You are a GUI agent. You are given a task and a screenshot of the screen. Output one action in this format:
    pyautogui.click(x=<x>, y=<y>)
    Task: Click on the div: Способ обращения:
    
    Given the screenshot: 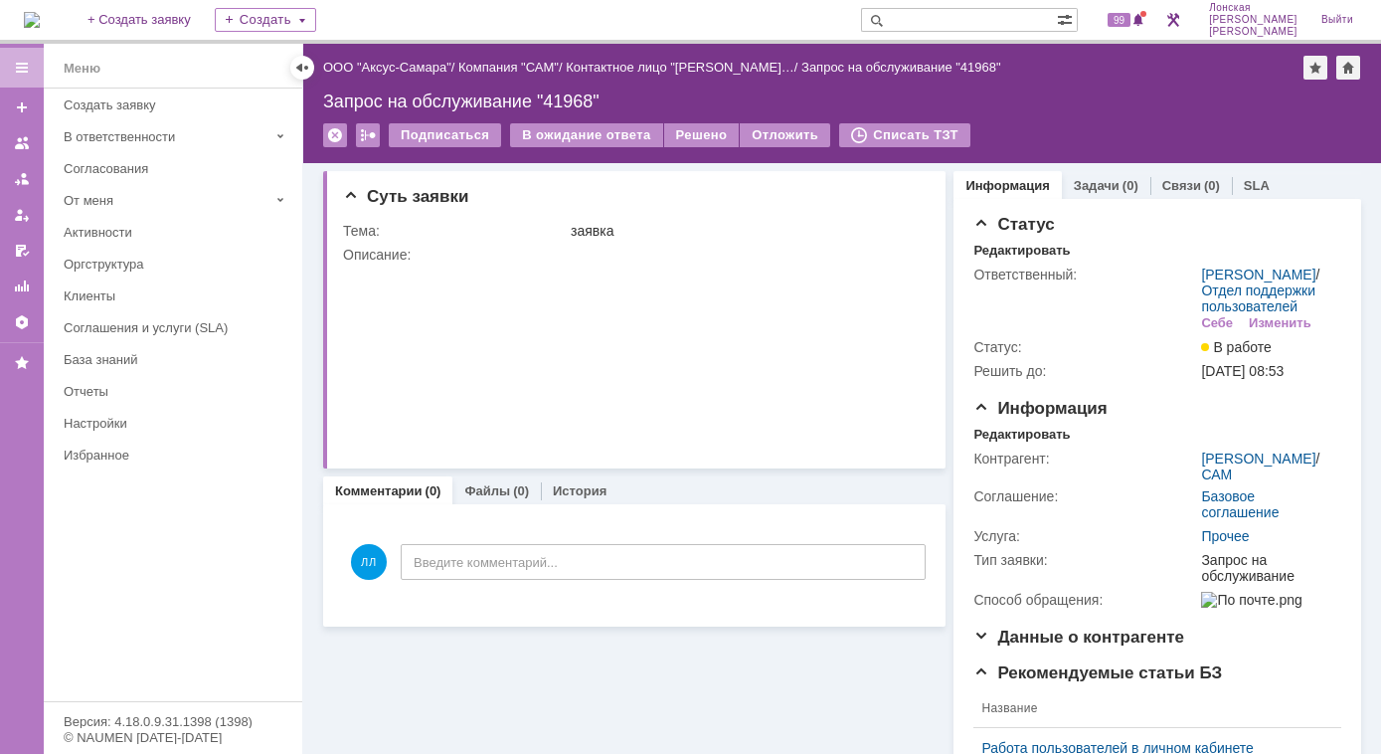 What is the action you would take?
    pyautogui.click(x=1085, y=599)
    